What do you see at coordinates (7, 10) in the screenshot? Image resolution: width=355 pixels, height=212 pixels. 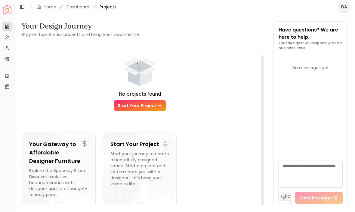 I see `img: Spacejoy Logo` at bounding box center [7, 10].